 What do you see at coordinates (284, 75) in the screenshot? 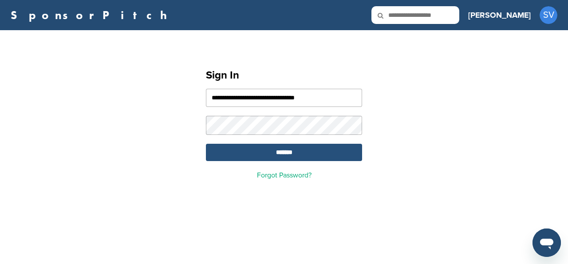
I see `h1: Sign In` at bounding box center [284, 75].